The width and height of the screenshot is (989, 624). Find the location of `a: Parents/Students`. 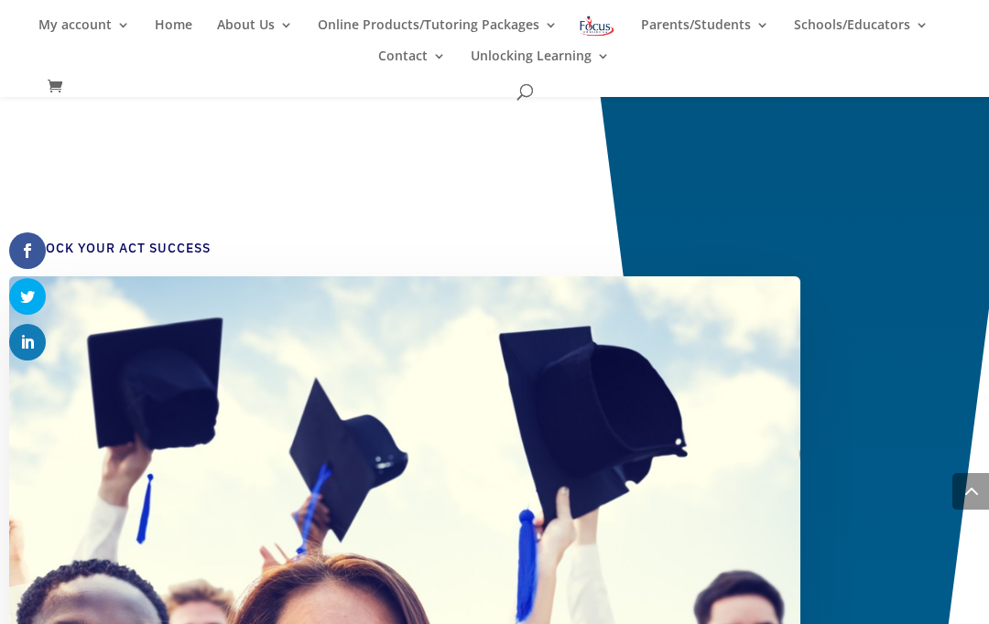

a: Parents/Students is located at coordinates (705, 34).